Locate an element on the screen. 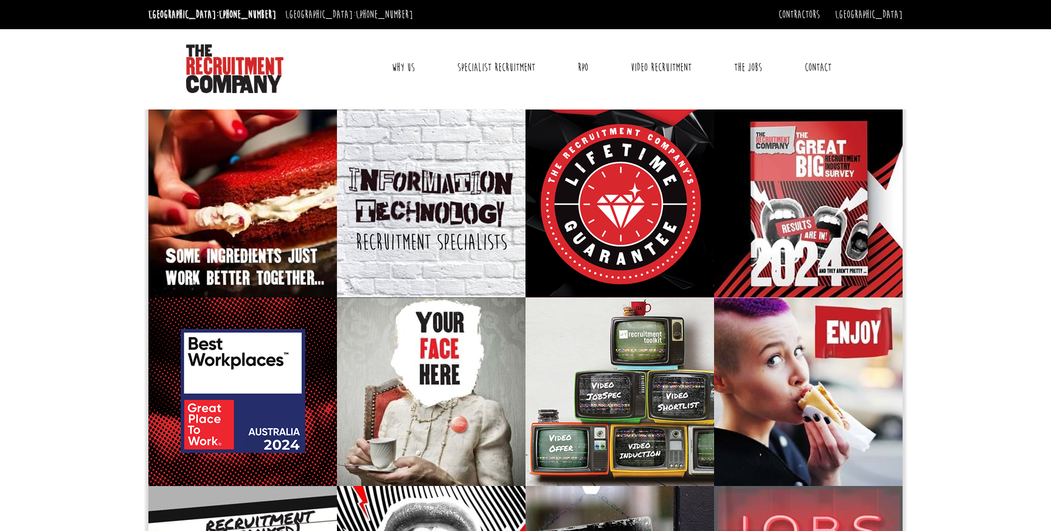 This screenshot has height=531, width=1051. img: The Recruitment Company is located at coordinates (235, 69).